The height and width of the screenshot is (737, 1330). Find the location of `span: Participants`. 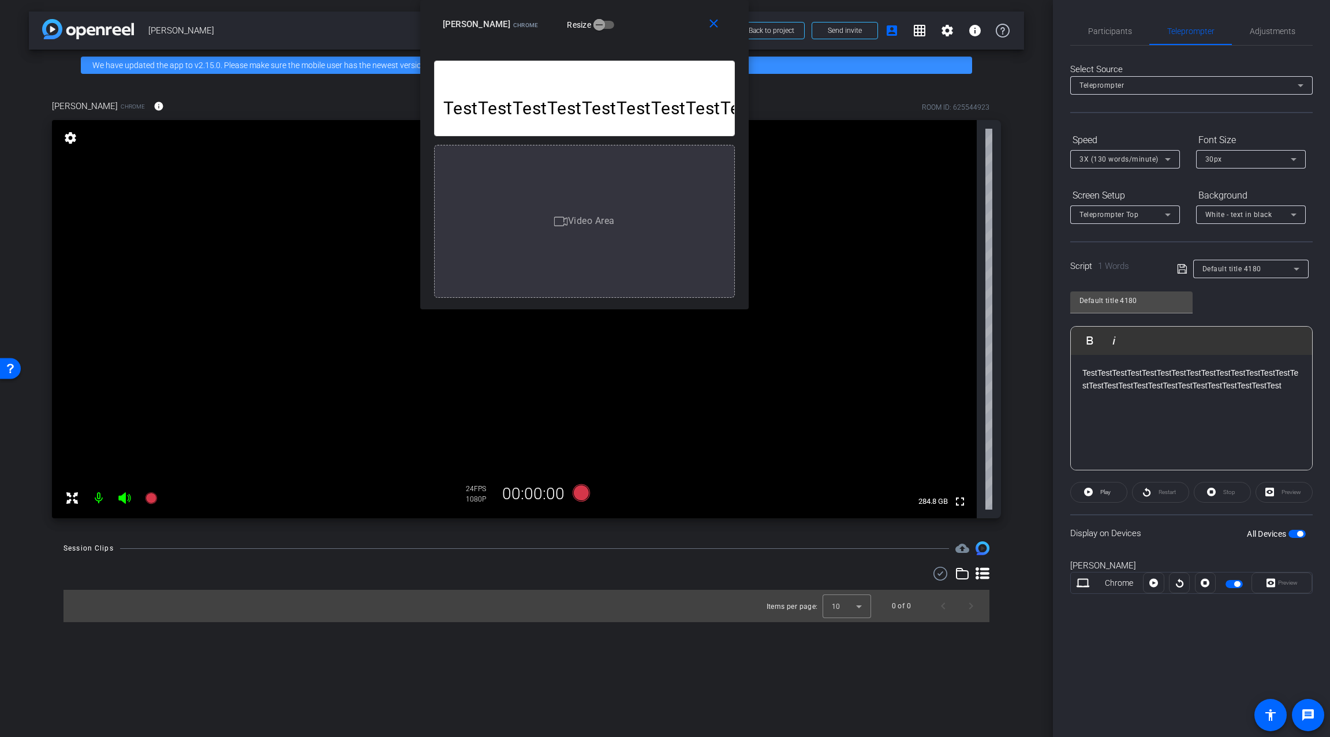

span: Participants is located at coordinates (1110, 31).